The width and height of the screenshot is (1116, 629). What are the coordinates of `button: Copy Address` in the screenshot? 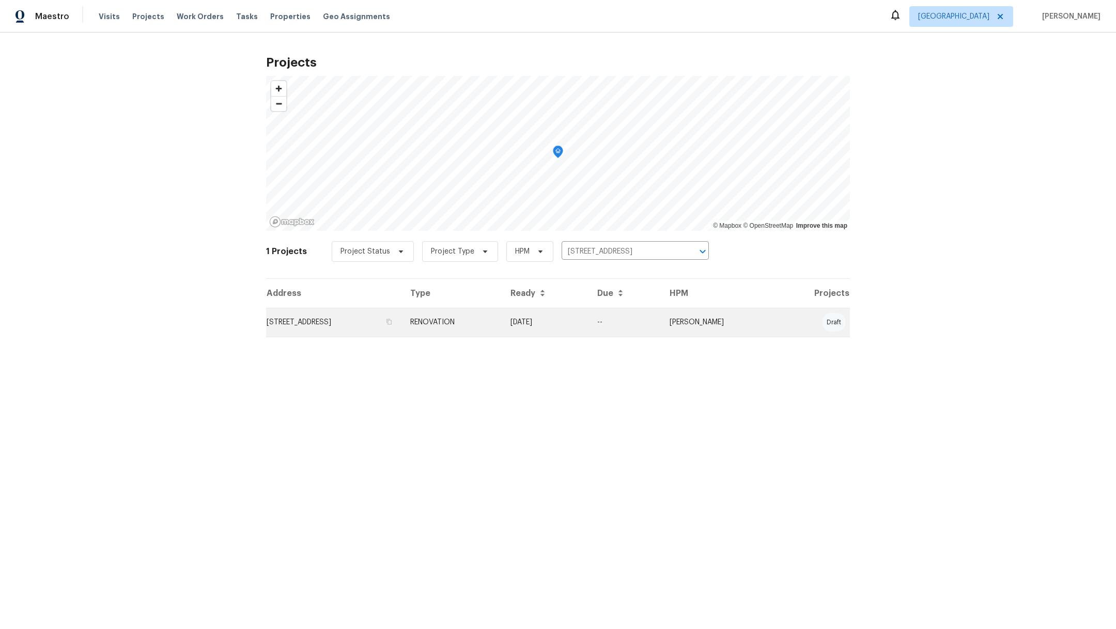 It's located at (389, 322).